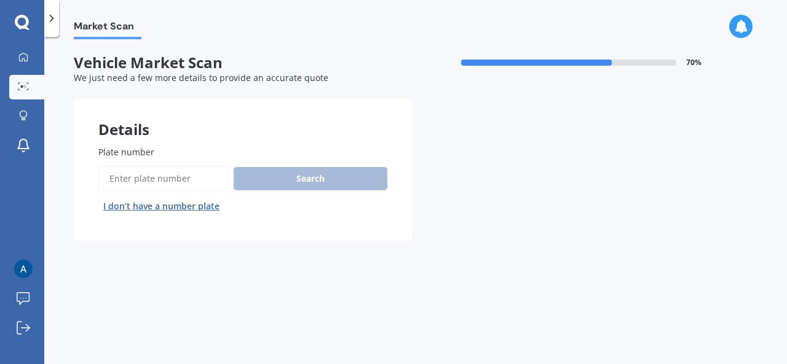 The width and height of the screenshot is (787, 364). I want to click on span: Plate number, so click(126, 152).